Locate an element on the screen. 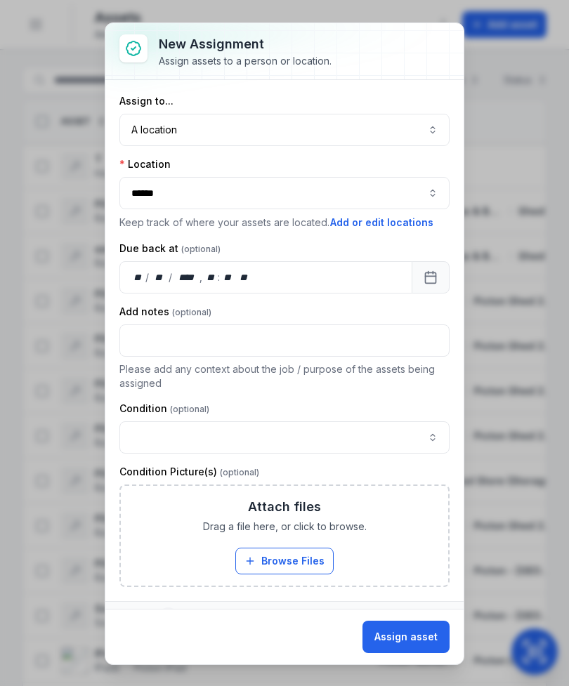 The height and width of the screenshot is (686, 569). h3: New assignment is located at coordinates (245, 44).